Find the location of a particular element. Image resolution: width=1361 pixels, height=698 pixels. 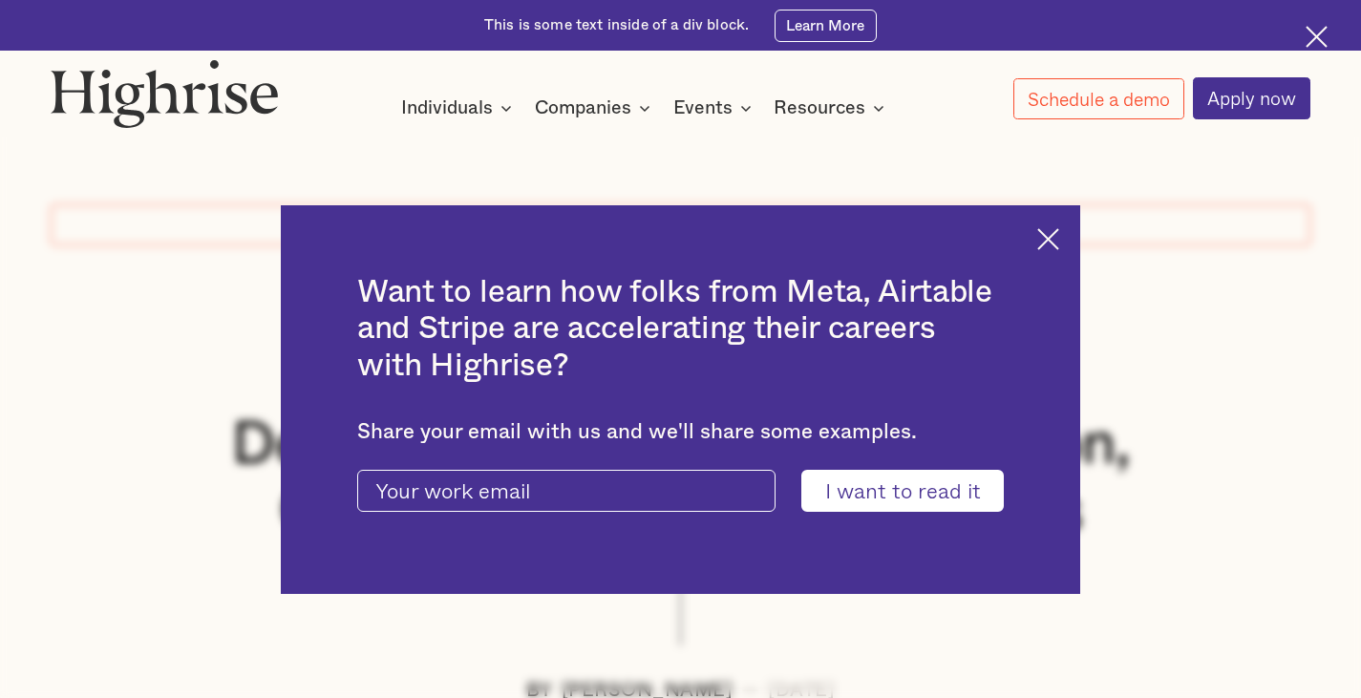

form: current-ascender-blog-article-modal-form is located at coordinates (680, 491).